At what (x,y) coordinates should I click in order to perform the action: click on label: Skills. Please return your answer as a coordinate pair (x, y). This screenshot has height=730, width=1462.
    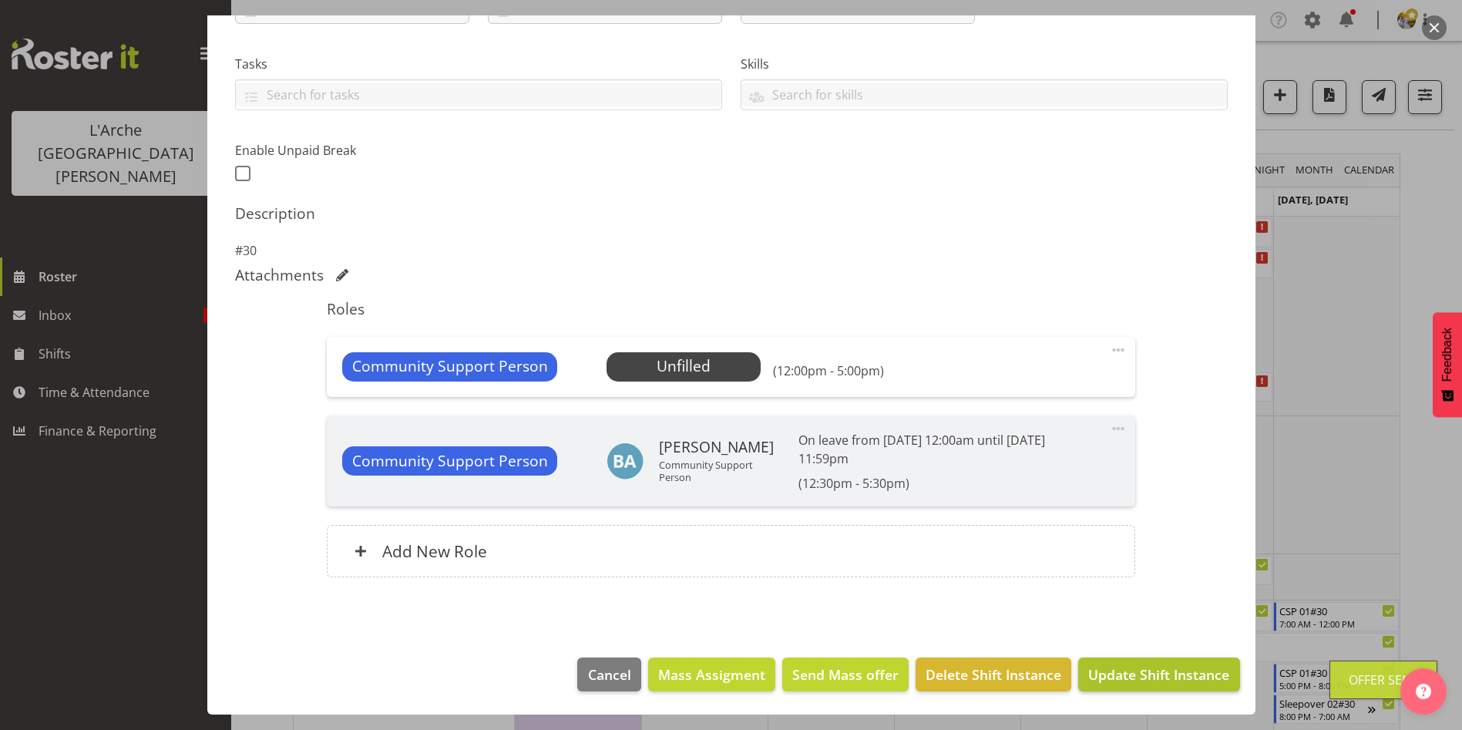
    Looking at the image, I should click on (984, 64).